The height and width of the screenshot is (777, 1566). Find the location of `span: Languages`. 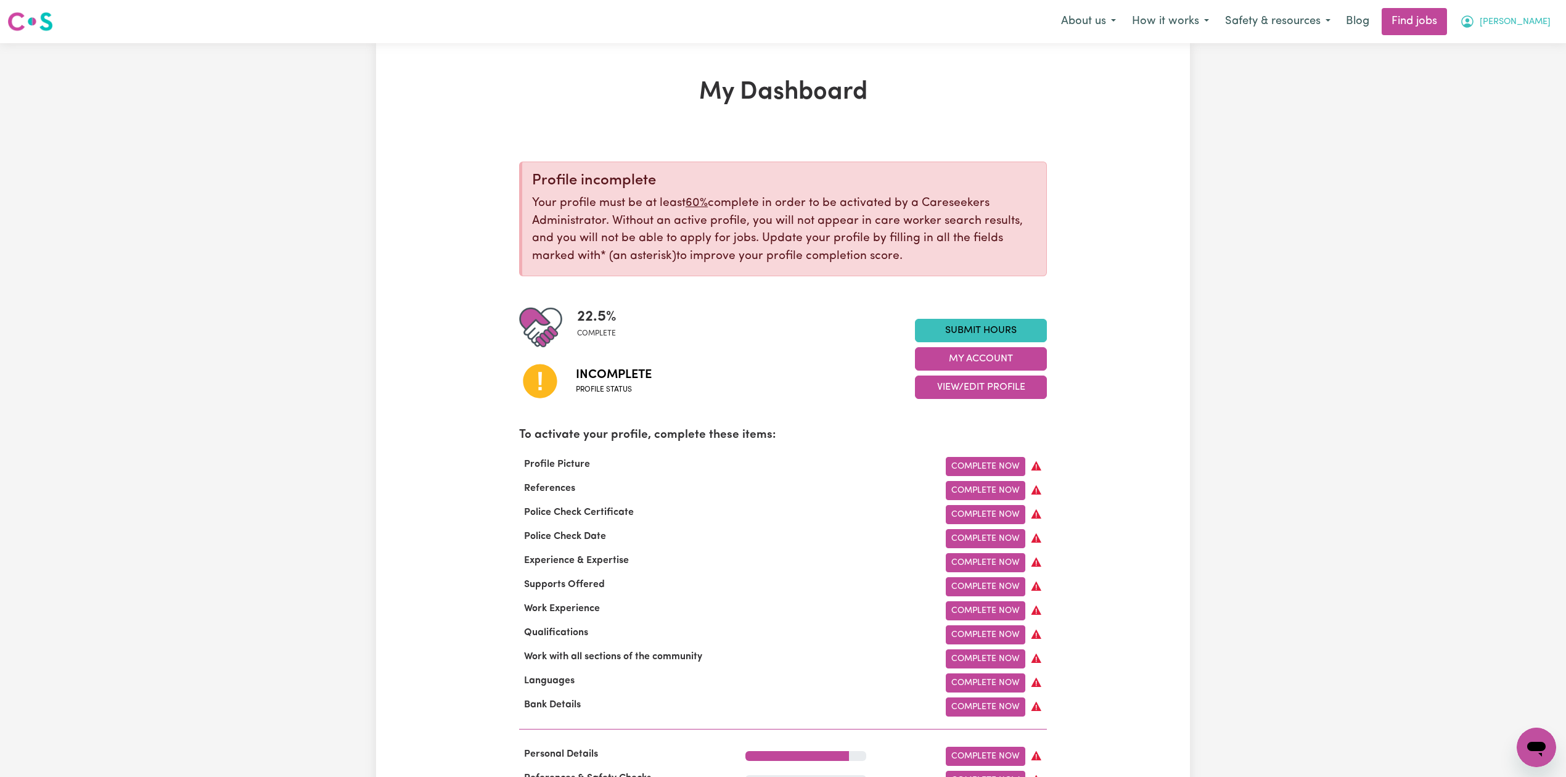

span: Languages is located at coordinates (549, 681).